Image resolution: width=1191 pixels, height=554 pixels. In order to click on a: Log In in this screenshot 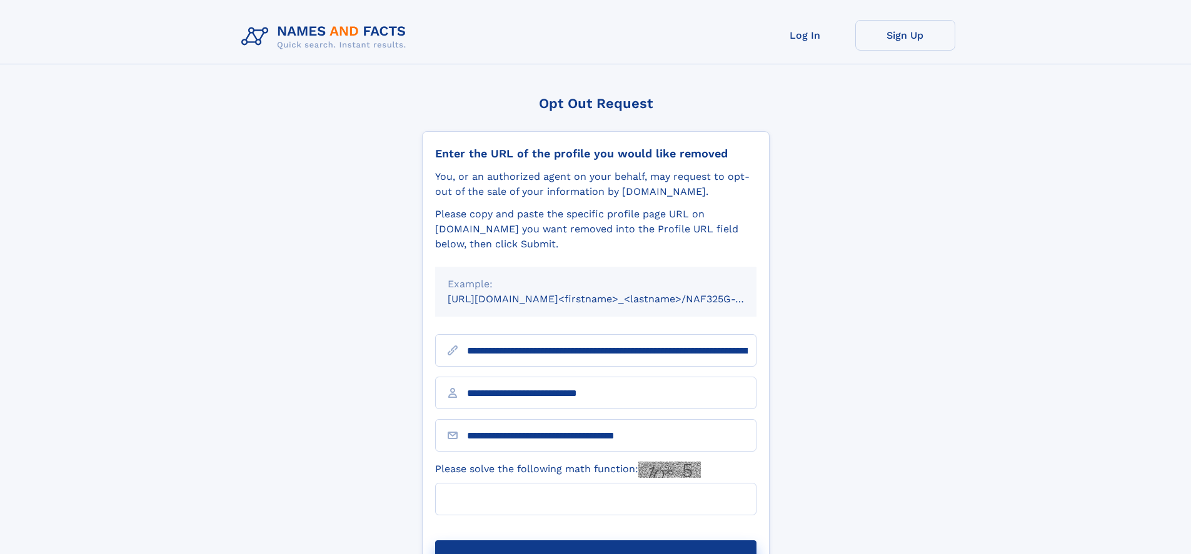, I will do `click(805, 35)`.